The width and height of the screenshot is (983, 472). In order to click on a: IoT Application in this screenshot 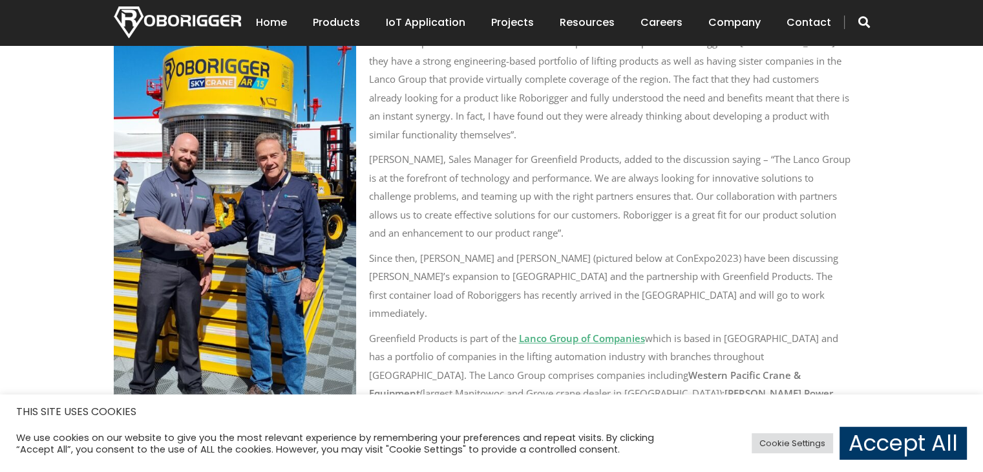, I will do `click(425, 23)`.